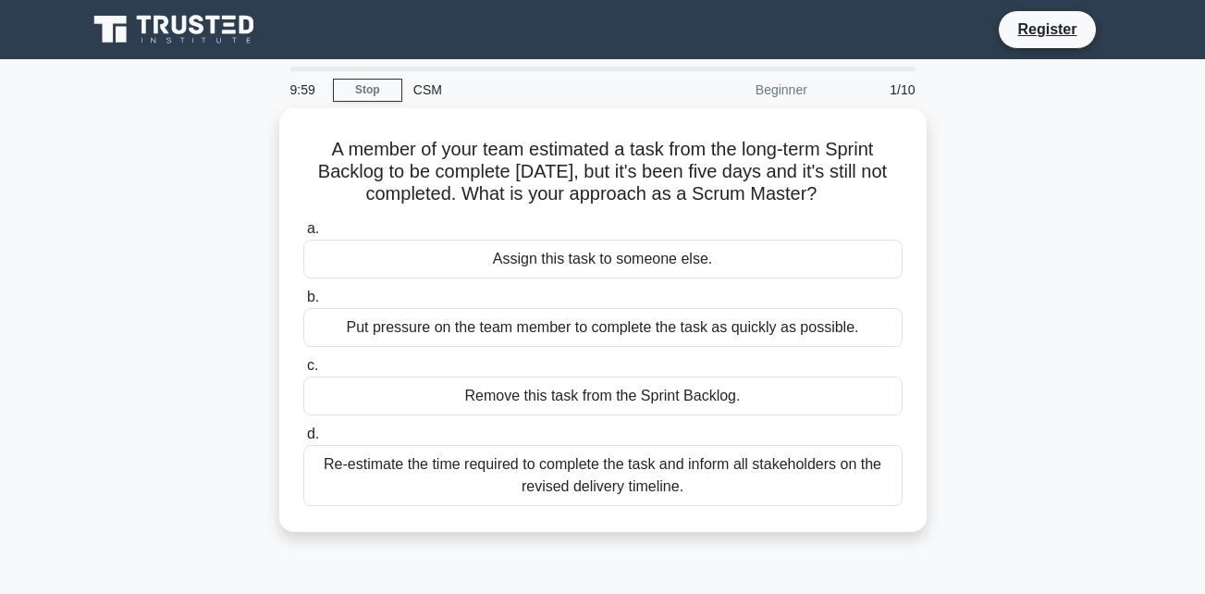 This screenshot has height=594, width=1205. Describe the element at coordinates (313, 296) in the screenshot. I see `span: b.` at that location.